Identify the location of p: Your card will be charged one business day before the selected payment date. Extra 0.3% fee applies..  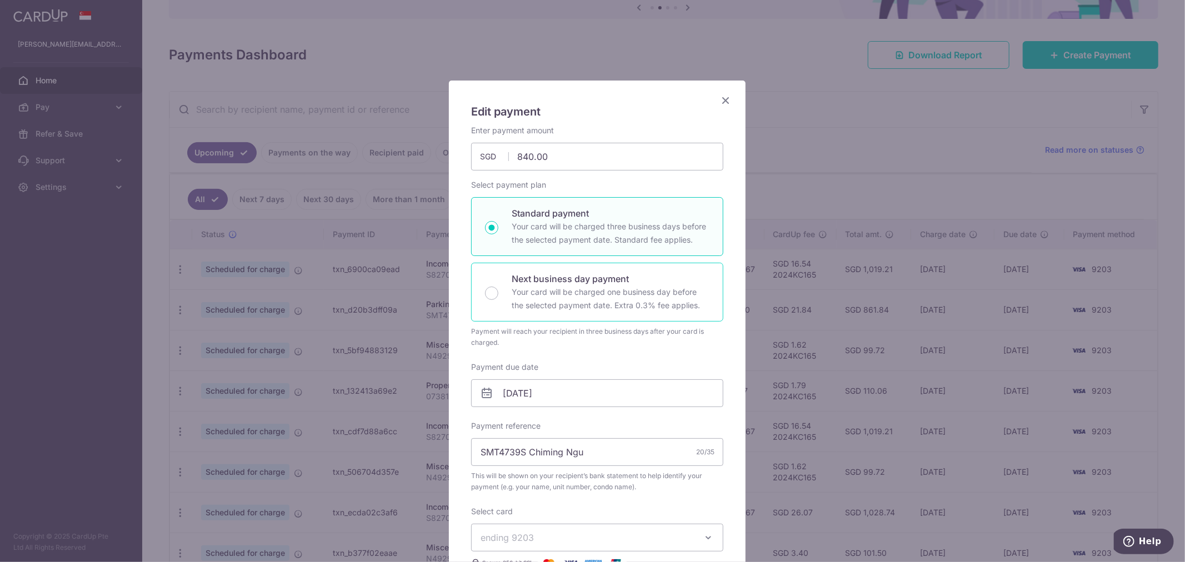
(611, 299).